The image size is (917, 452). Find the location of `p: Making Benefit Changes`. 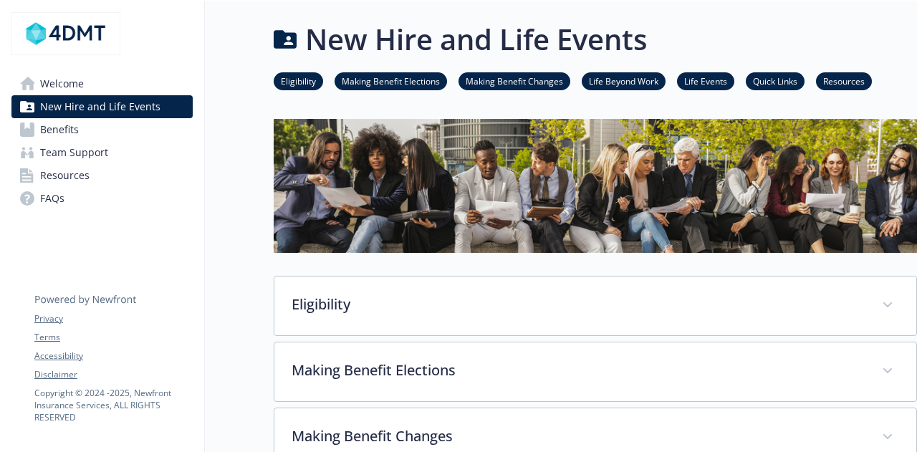

p: Making Benefit Changes is located at coordinates (578, 436).